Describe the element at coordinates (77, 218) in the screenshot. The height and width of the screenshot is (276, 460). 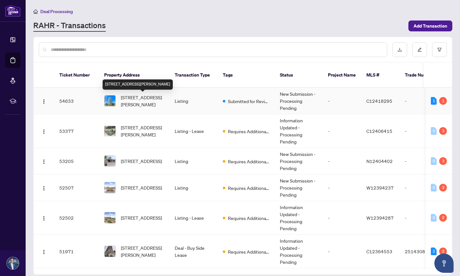
I see `td: 52502` at that location.